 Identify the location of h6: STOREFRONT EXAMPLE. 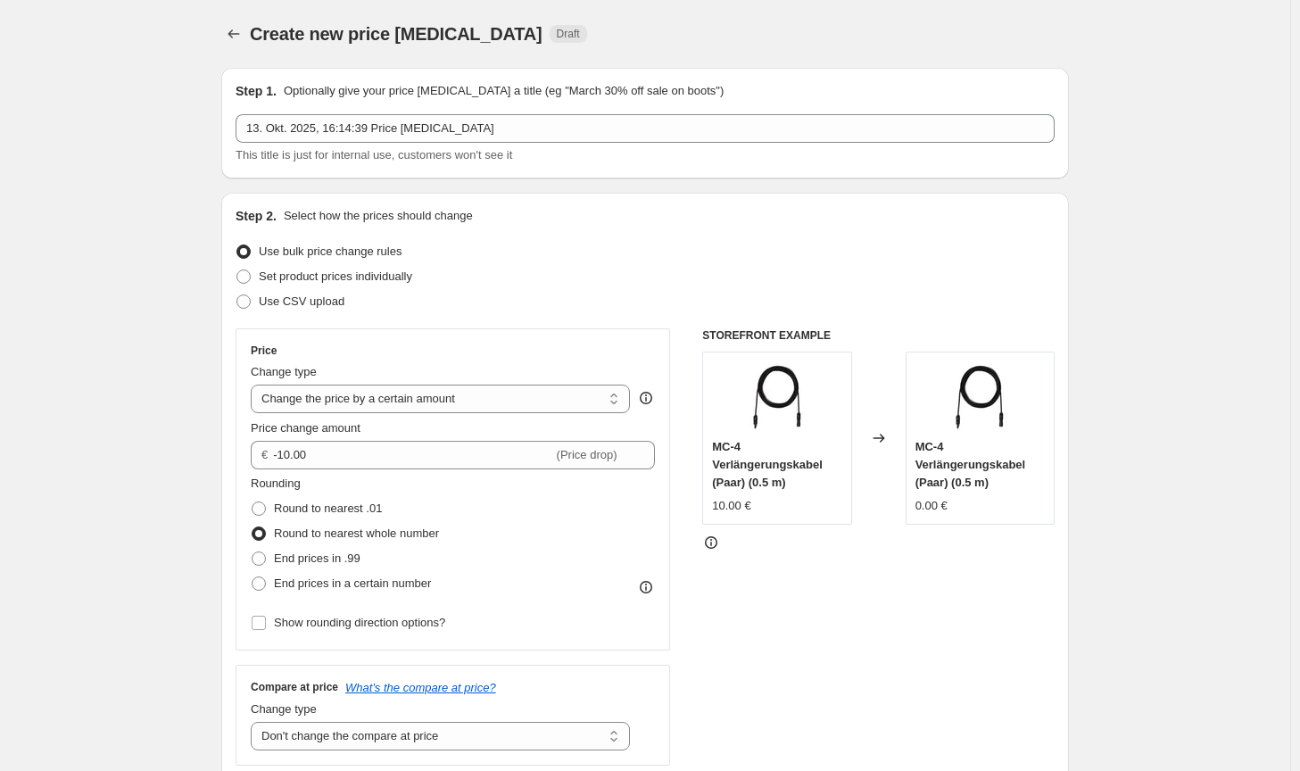
(878, 336).